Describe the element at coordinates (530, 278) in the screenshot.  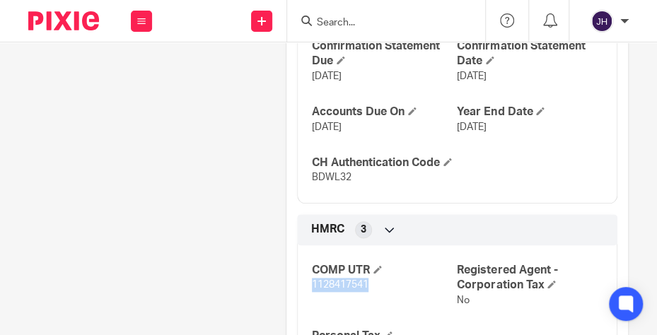
I see `h4: Registered Agent - Corporation Tax` at that location.